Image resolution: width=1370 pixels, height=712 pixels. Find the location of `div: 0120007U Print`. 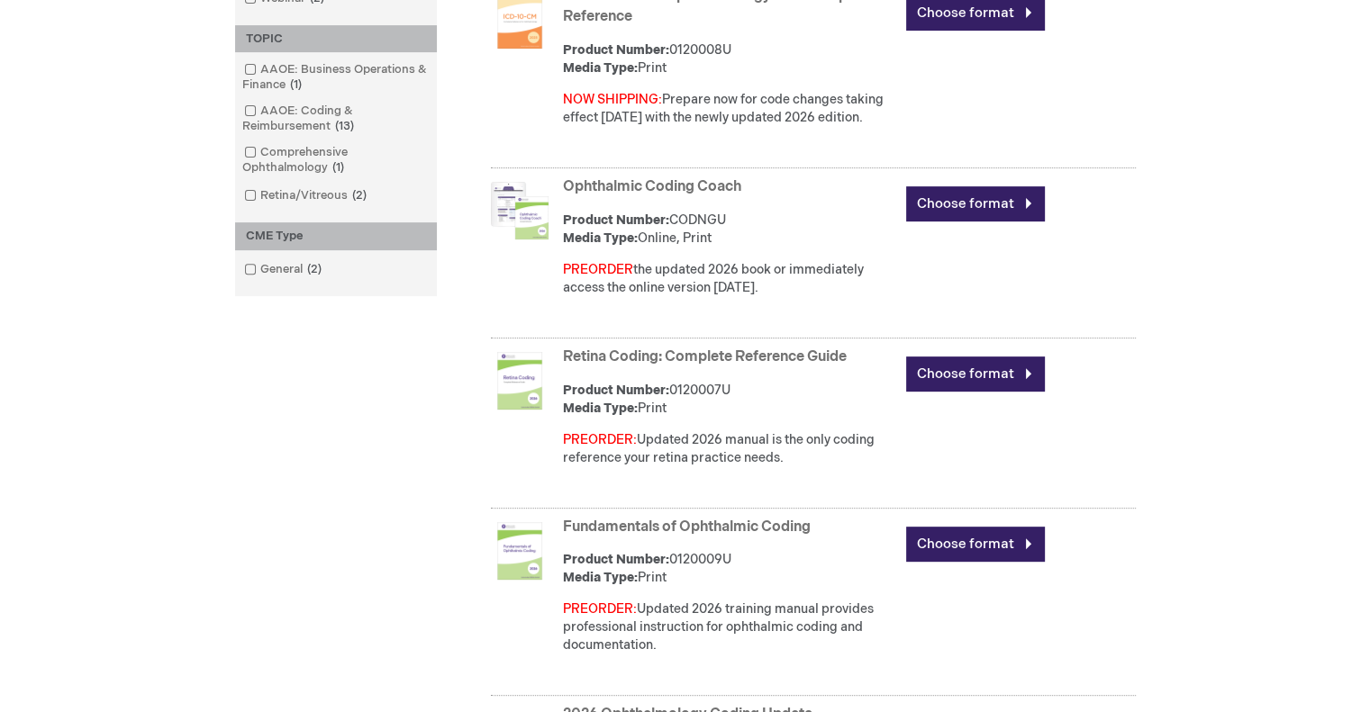

div: 0120007U Print is located at coordinates (729, 400).